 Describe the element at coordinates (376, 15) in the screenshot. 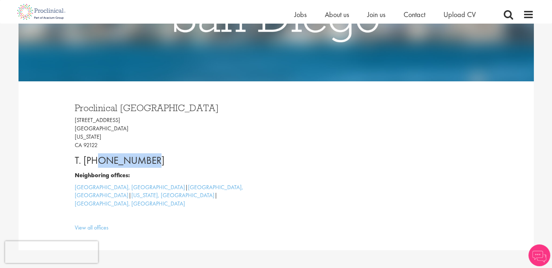

I see `a: Join us` at that location.